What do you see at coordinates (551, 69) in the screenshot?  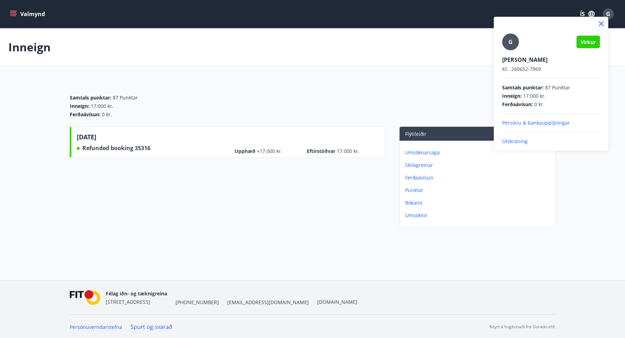 I see `p: 260652-7969` at bounding box center [551, 69].